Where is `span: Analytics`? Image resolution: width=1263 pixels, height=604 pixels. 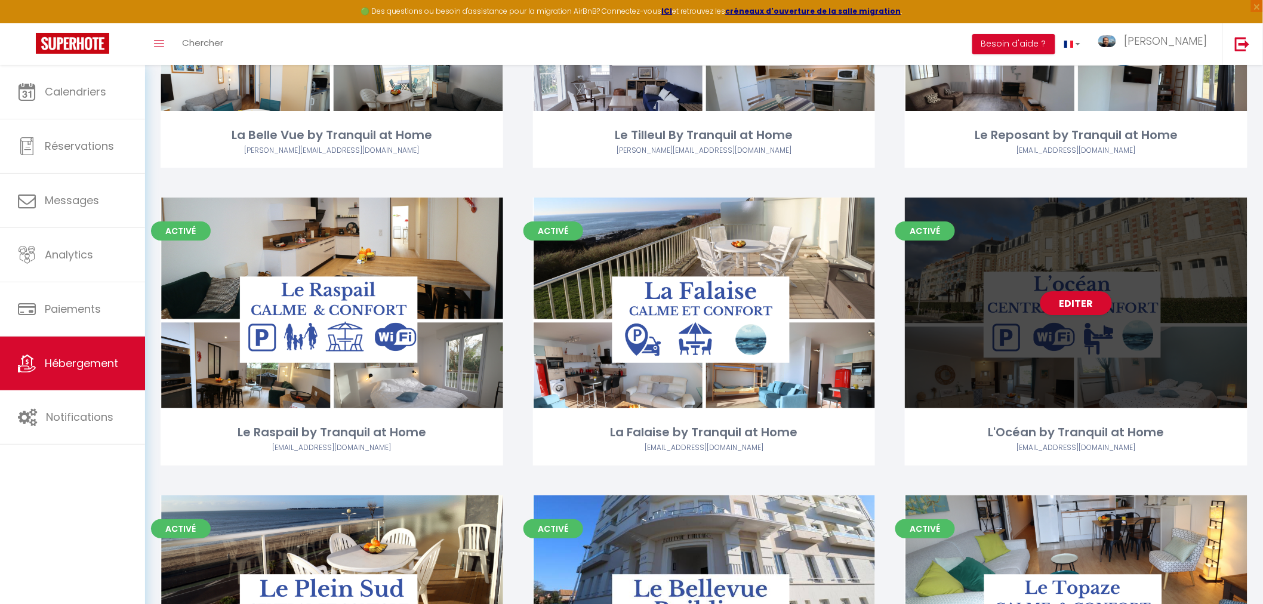
span: Analytics is located at coordinates (69, 254).